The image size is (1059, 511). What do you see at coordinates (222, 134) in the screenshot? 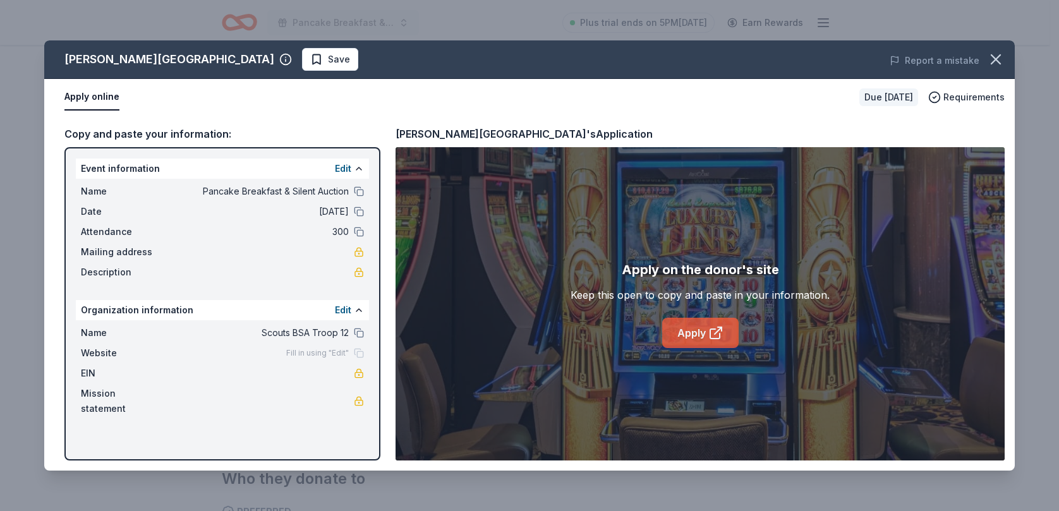
I see `div: Copy and paste your information:` at bounding box center [222, 134].